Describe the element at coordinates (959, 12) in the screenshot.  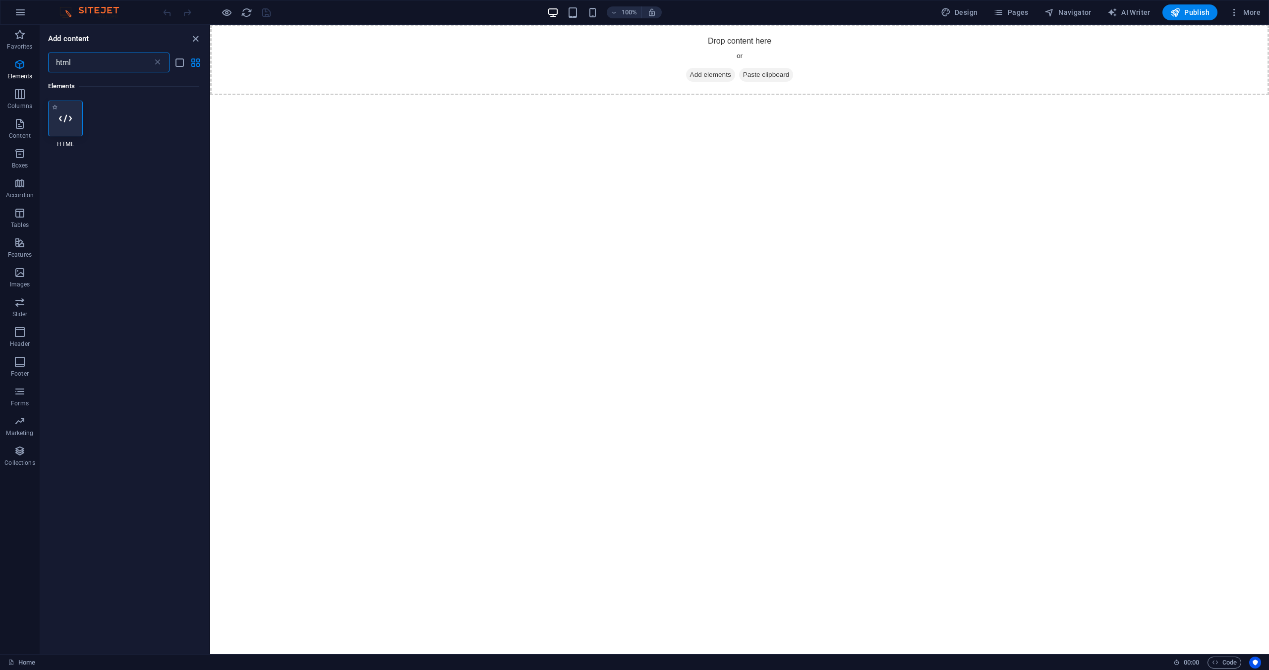
I see `button: Design` at that location.